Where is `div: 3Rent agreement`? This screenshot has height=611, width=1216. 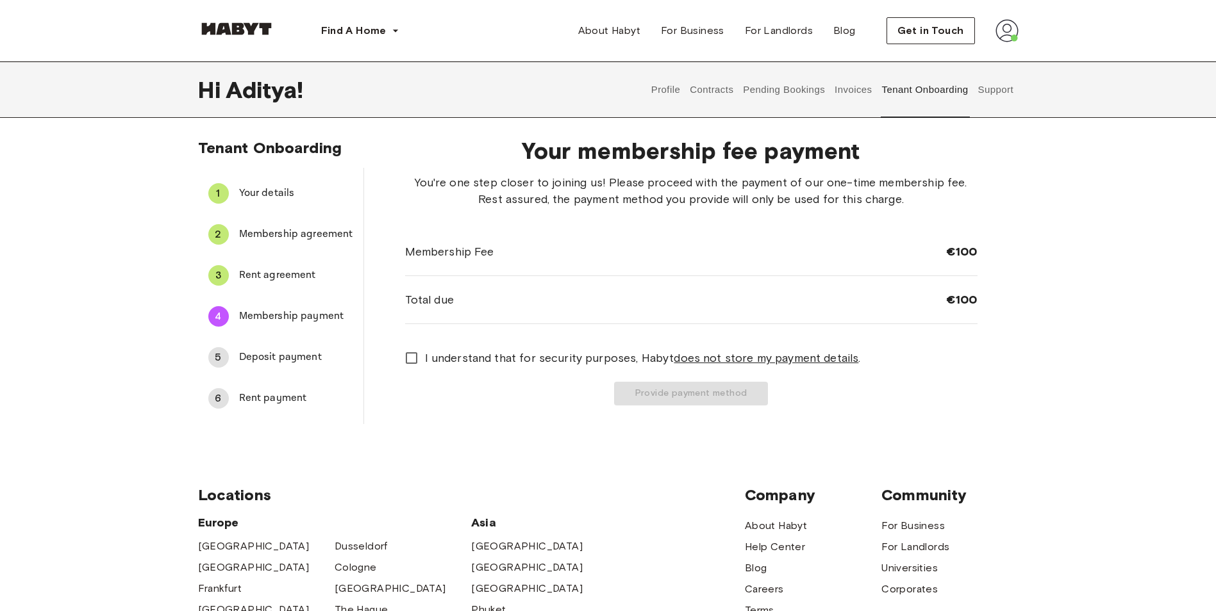 div: 3Rent agreement is located at coordinates (281, 276).